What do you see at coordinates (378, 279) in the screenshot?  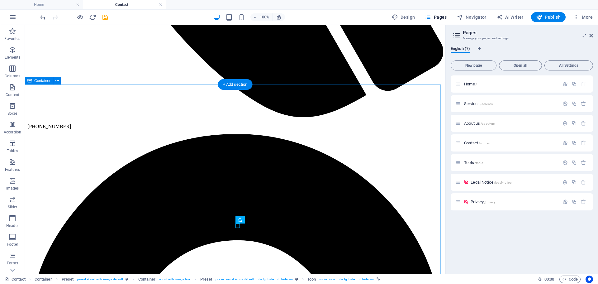 I see `i: This element is linked` at bounding box center [378, 279].